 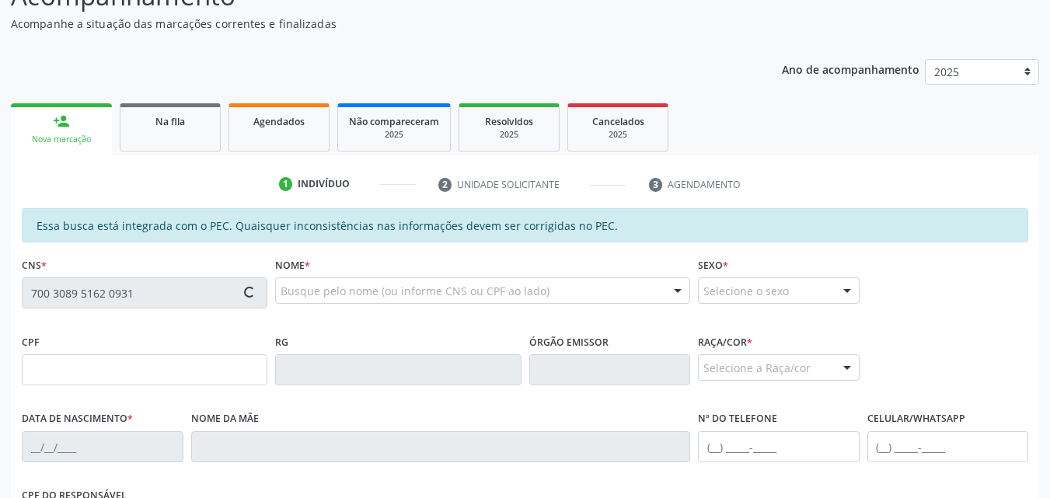 What do you see at coordinates (281, 342) in the screenshot?
I see `label: RG` at bounding box center [281, 342].